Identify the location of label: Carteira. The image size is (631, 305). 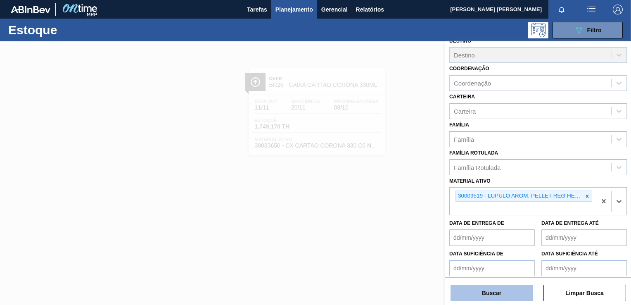
(462, 97).